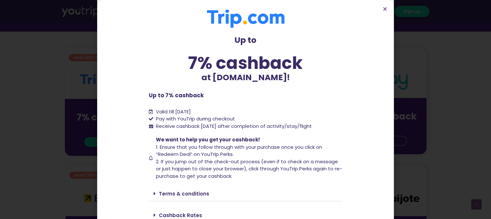 The height and width of the screenshot is (219, 491). I want to click on b: Up to 7% cashback, so click(176, 96).